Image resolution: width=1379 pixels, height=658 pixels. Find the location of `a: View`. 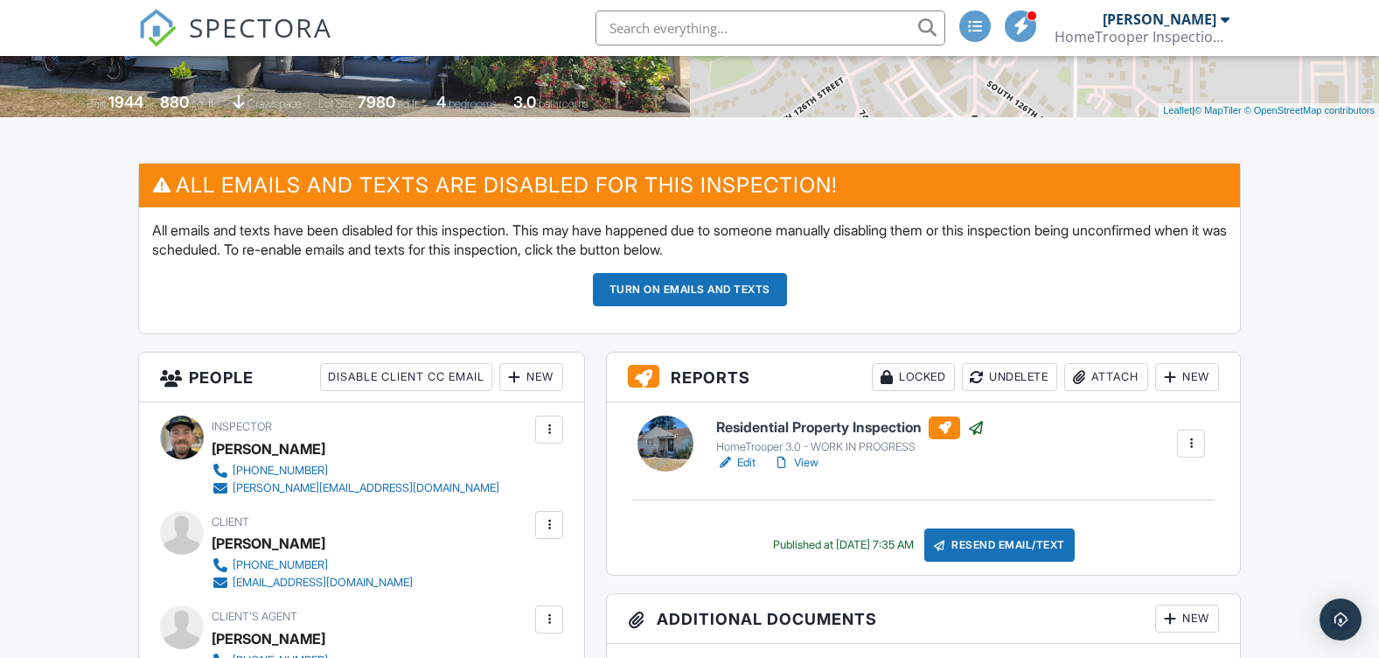

a: View is located at coordinates (796, 463).